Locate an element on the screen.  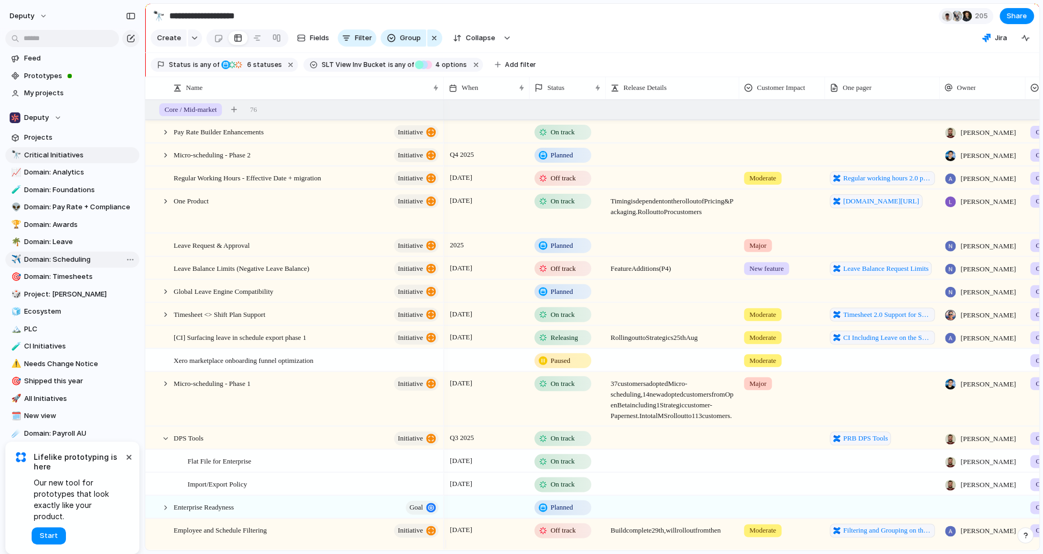
span: Fields is located at coordinates (319, 38).